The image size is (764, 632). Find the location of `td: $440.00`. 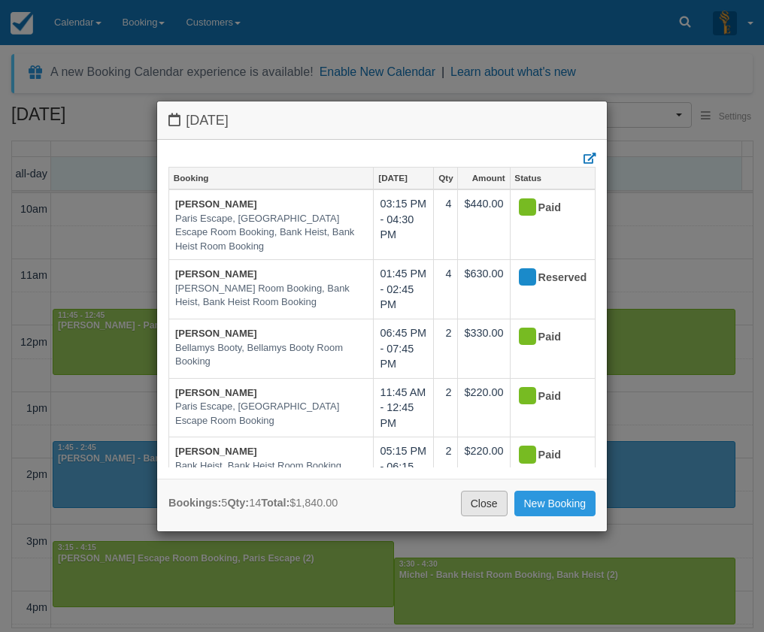

td: $440.00 is located at coordinates (483, 225).